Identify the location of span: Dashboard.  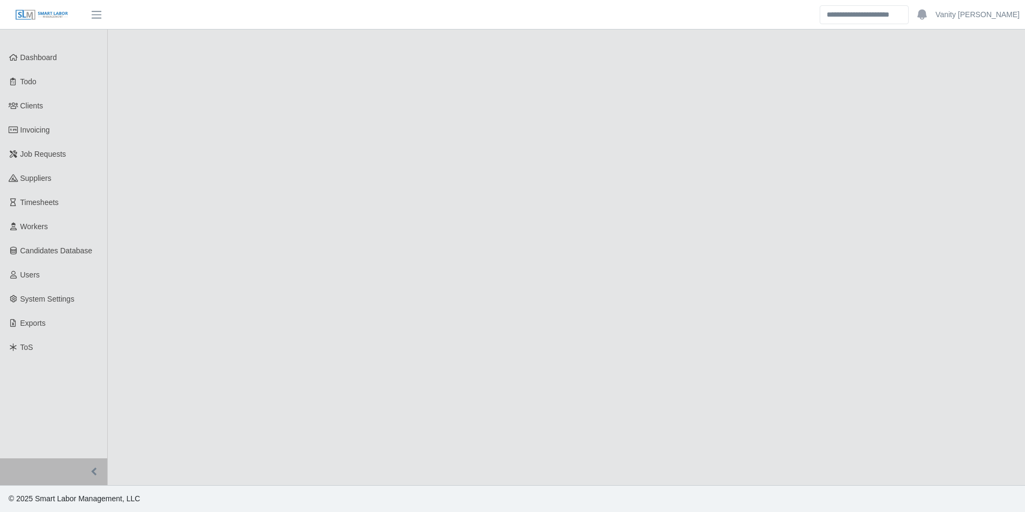
(39, 57).